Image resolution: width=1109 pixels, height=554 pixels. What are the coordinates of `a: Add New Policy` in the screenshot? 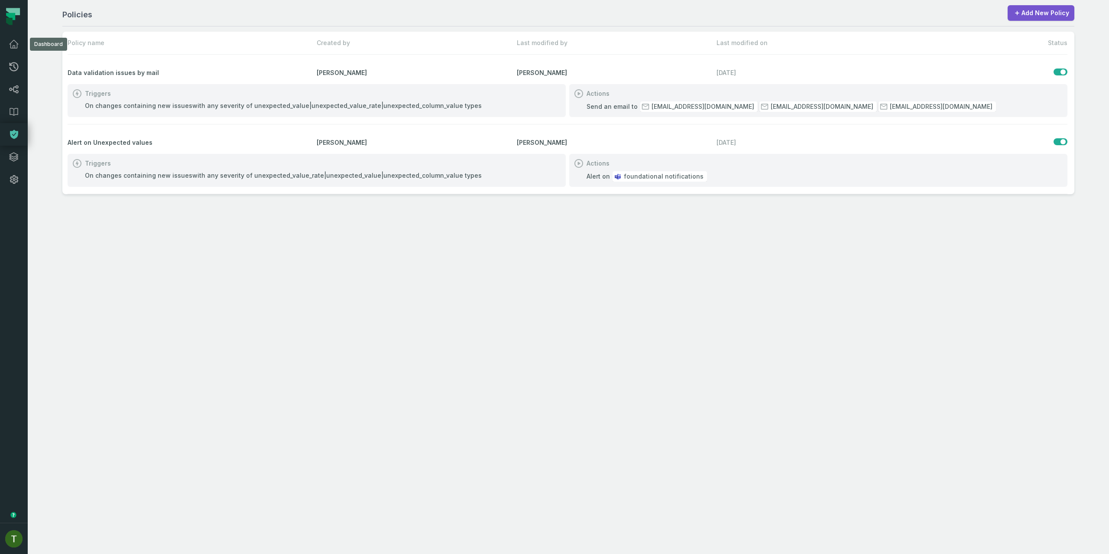 It's located at (1041, 13).